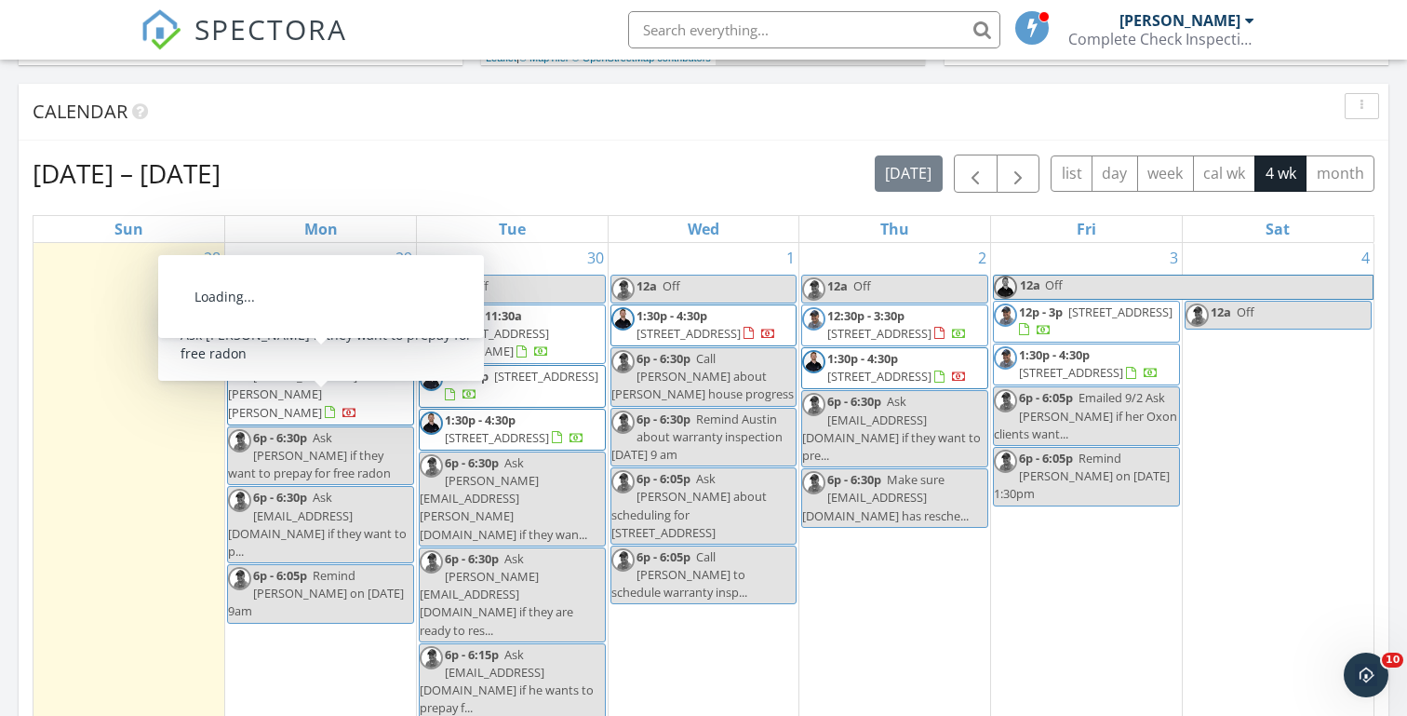  I want to click on button: month, so click(1340, 173).